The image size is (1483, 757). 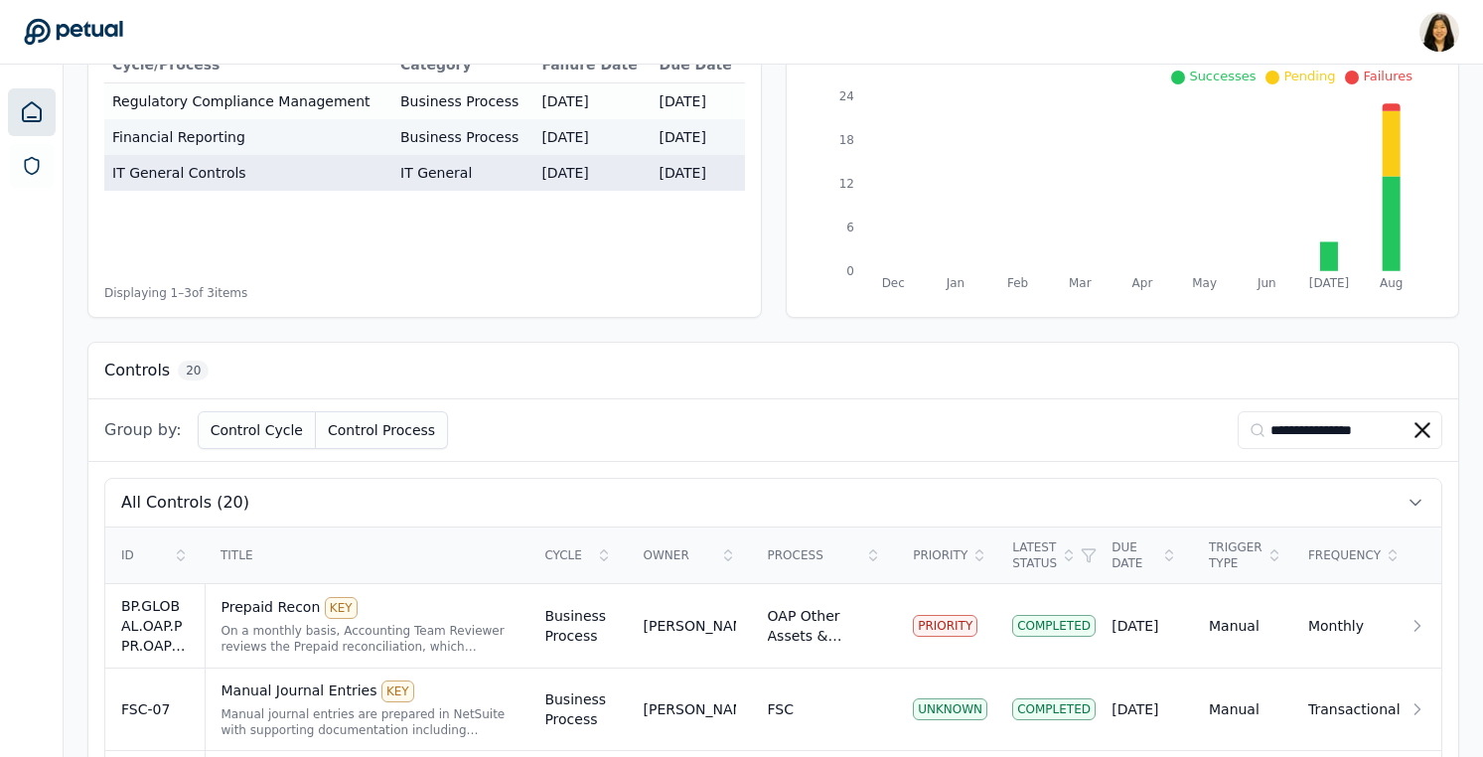 I want to click on div: UNKNOWN, so click(x=950, y=709).